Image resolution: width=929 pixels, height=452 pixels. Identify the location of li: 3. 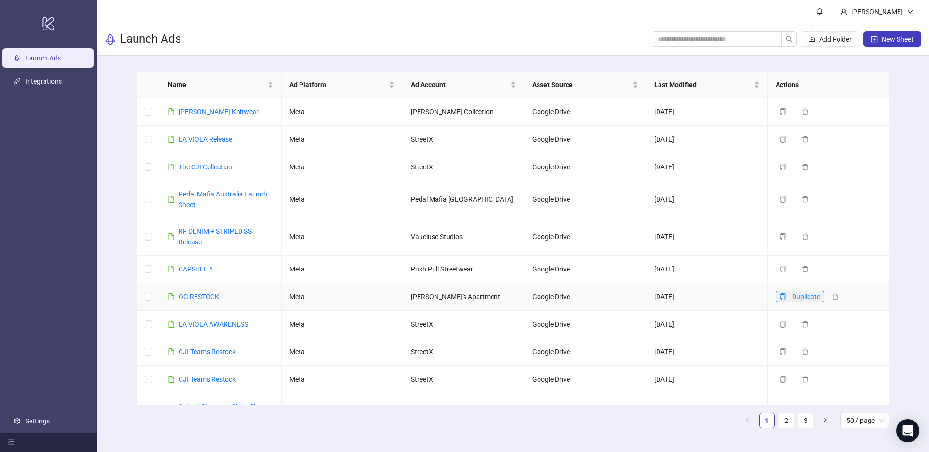
(806, 420).